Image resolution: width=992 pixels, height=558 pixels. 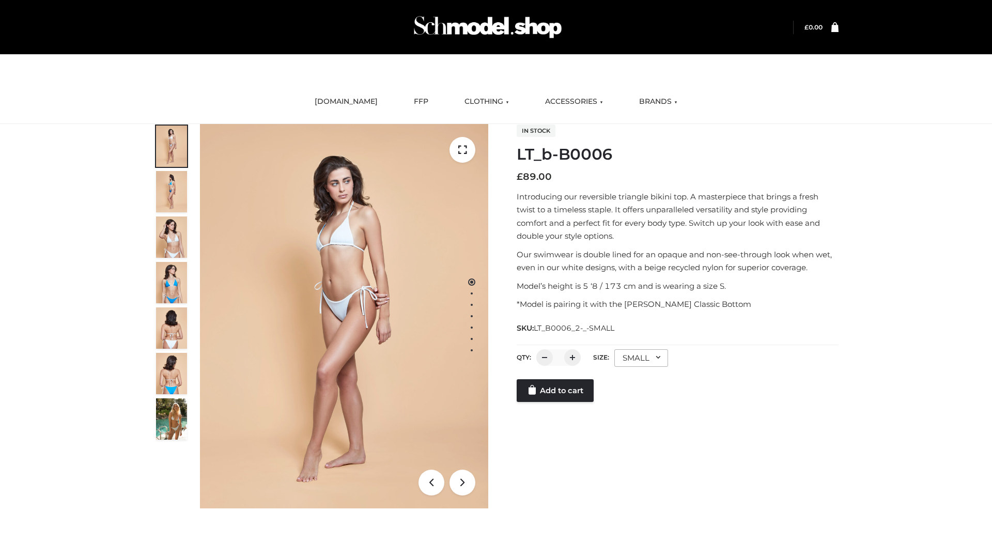 What do you see at coordinates (421, 102) in the screenshot?
I see `a: FFP` at bounding box center [421, 102].